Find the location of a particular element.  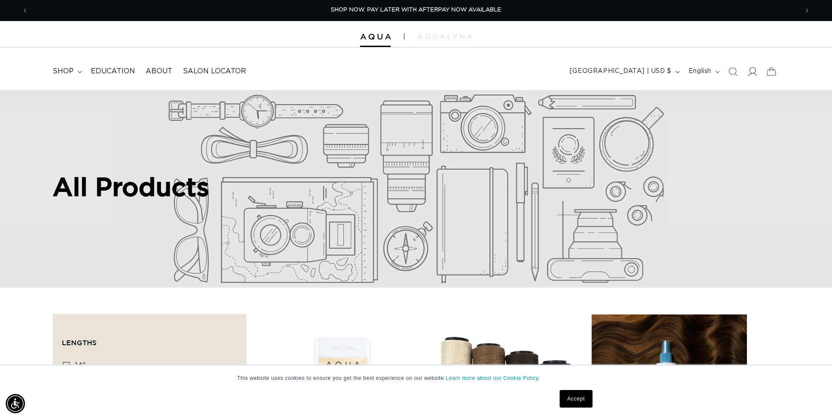

span: English is located at coordinates (700, 71).